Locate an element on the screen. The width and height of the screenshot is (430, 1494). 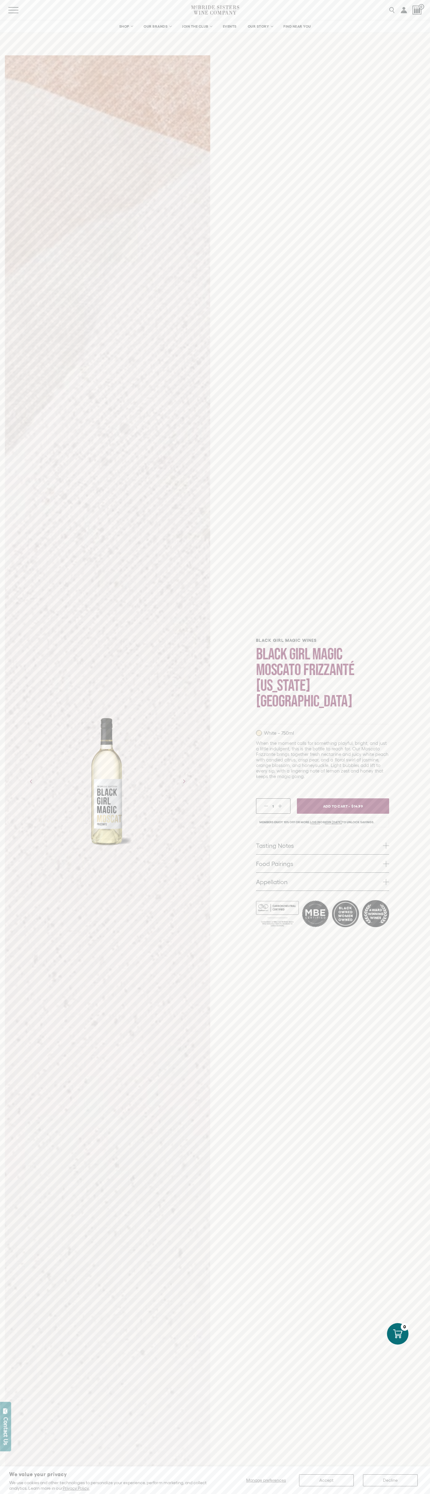
span: OUR STORY is located at coordinates (259, 26).